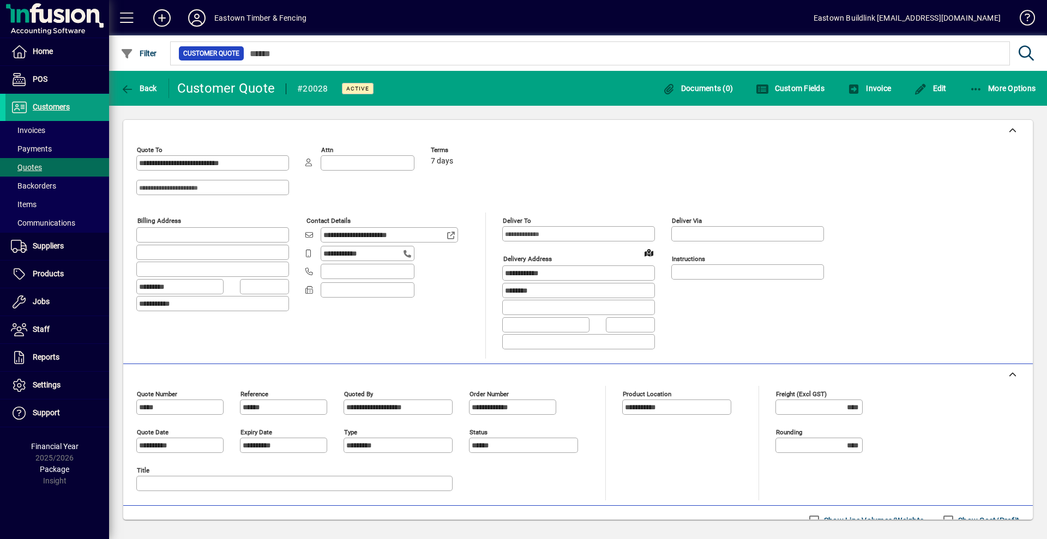 This screenshot has height=539, width=1047. What do you see at coordinates (23, 204) in the screenshot?
I see `span: Items` at bounding box center [23, 204].